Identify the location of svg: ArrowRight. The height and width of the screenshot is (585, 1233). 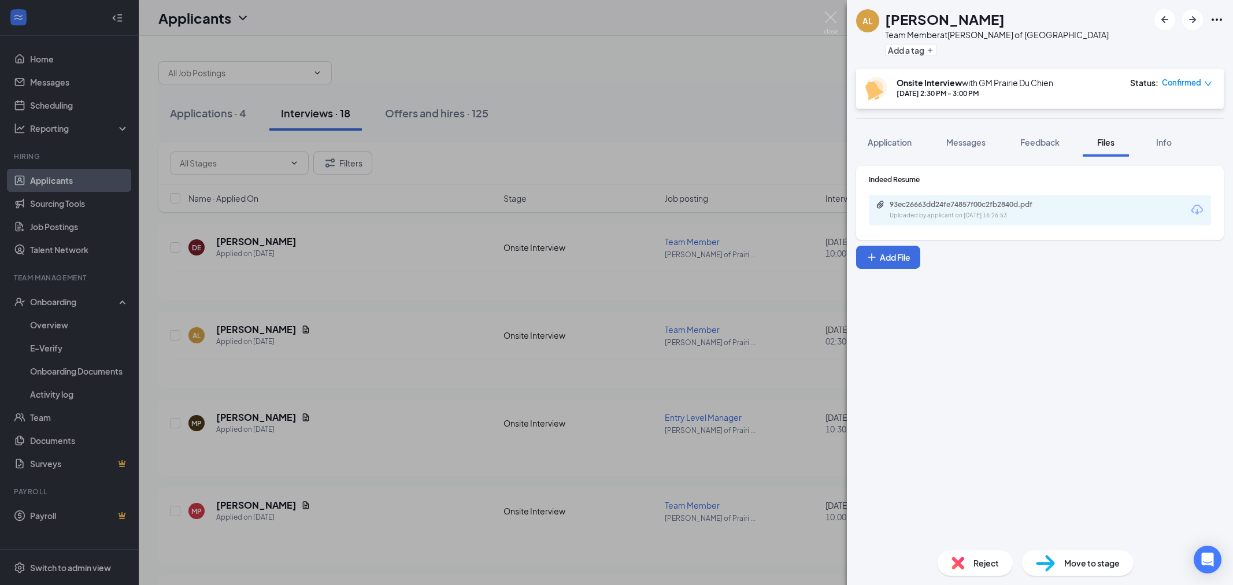
(1192, 20).